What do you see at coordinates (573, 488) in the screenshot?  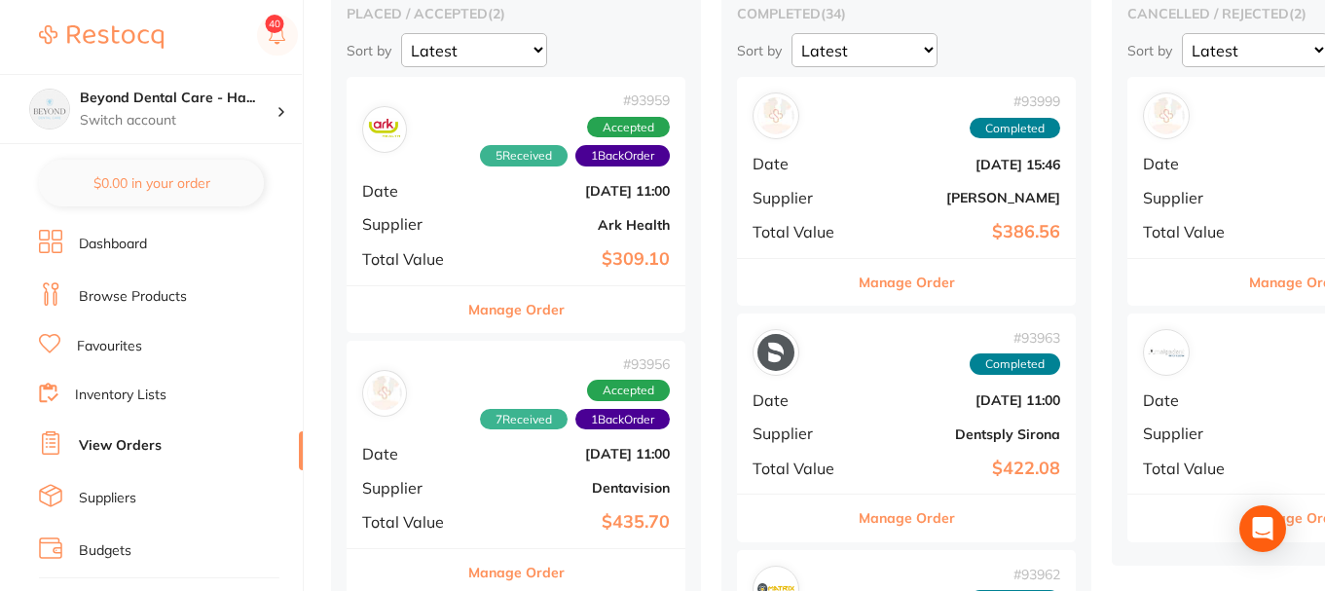 I see `b: Dentavision` at bounding box center [573, 488].